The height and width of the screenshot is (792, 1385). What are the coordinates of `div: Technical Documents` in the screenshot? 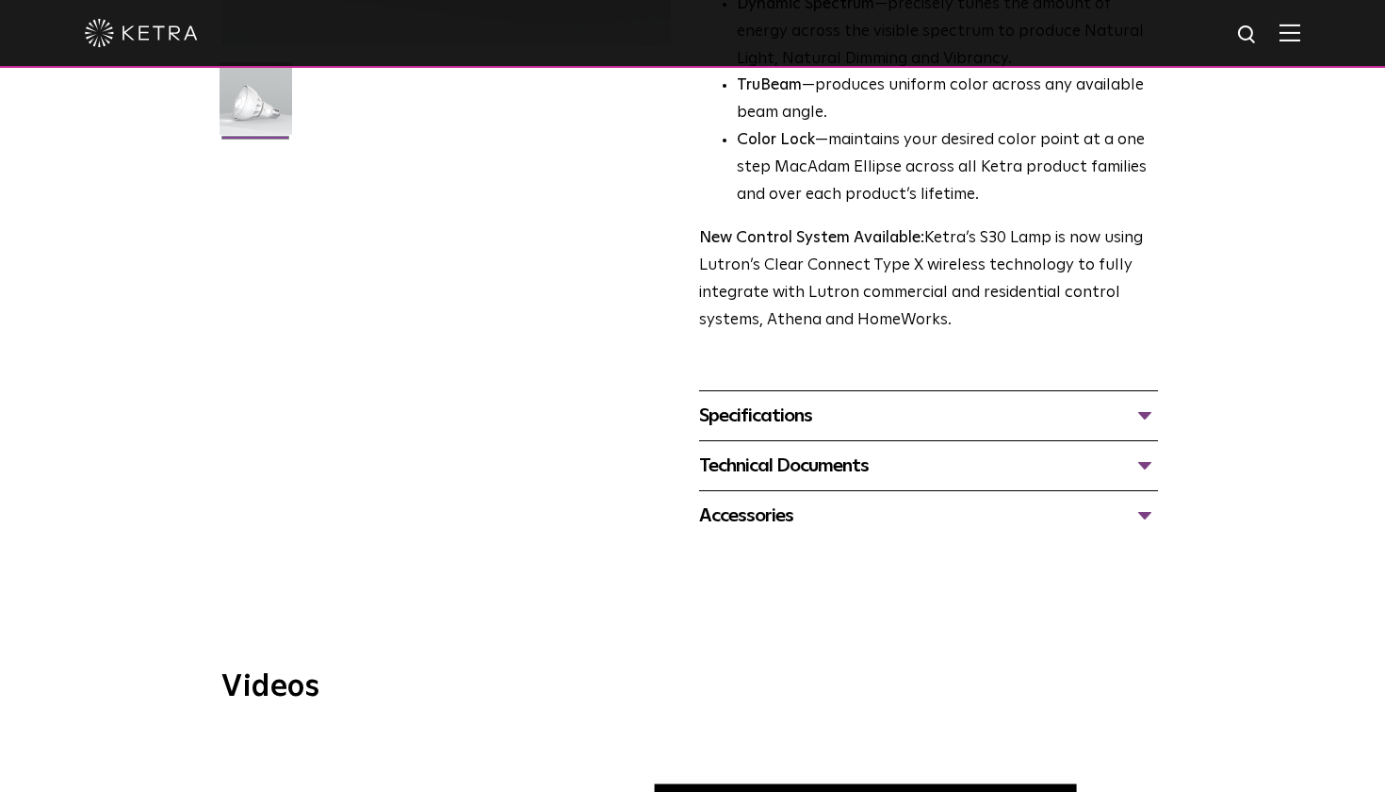 It's located at (928, 466).